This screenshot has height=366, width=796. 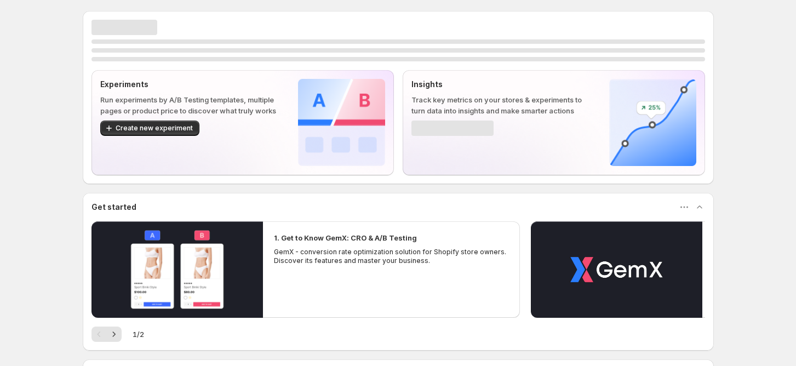 What do you see at coordinates (190, 84) in the screenshot?
I see `p: Experiments` at bounding box center [190, 84].